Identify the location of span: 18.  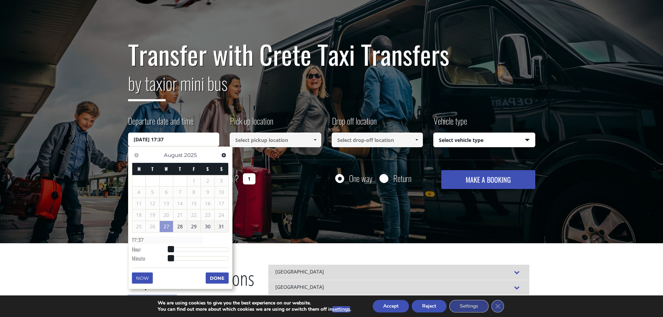
(139, 215).